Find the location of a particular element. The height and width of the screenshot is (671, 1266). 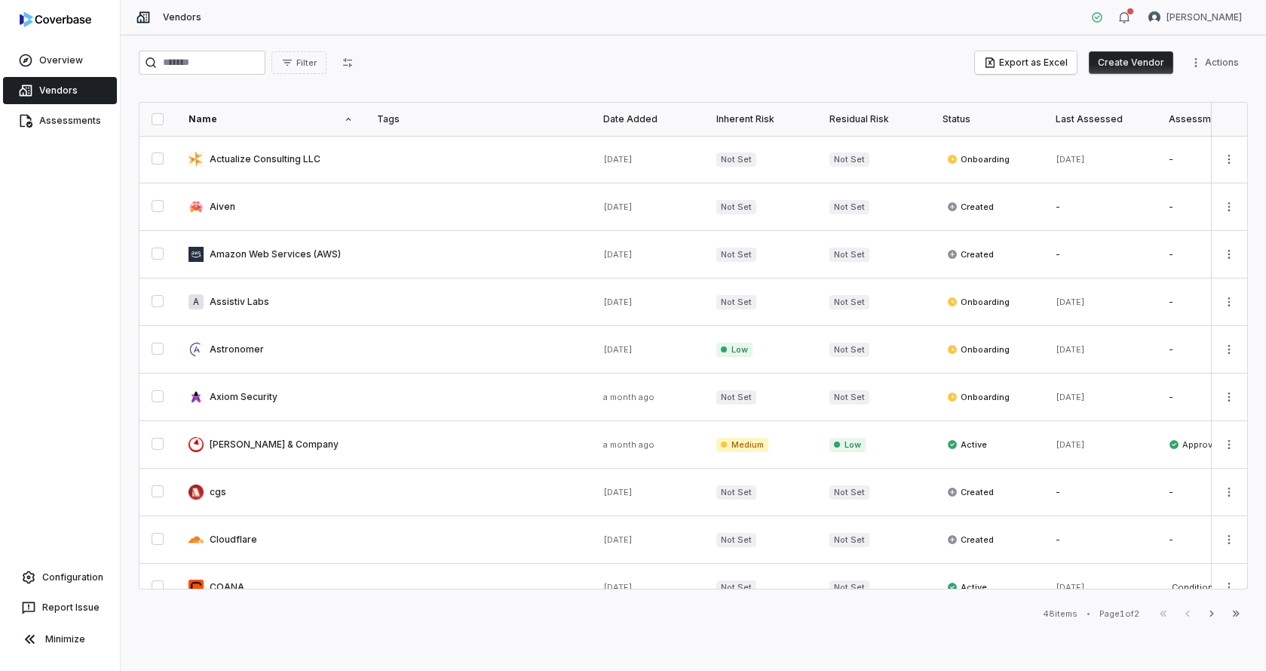

div: Last Assessed is located at coordinates (1101, 119).